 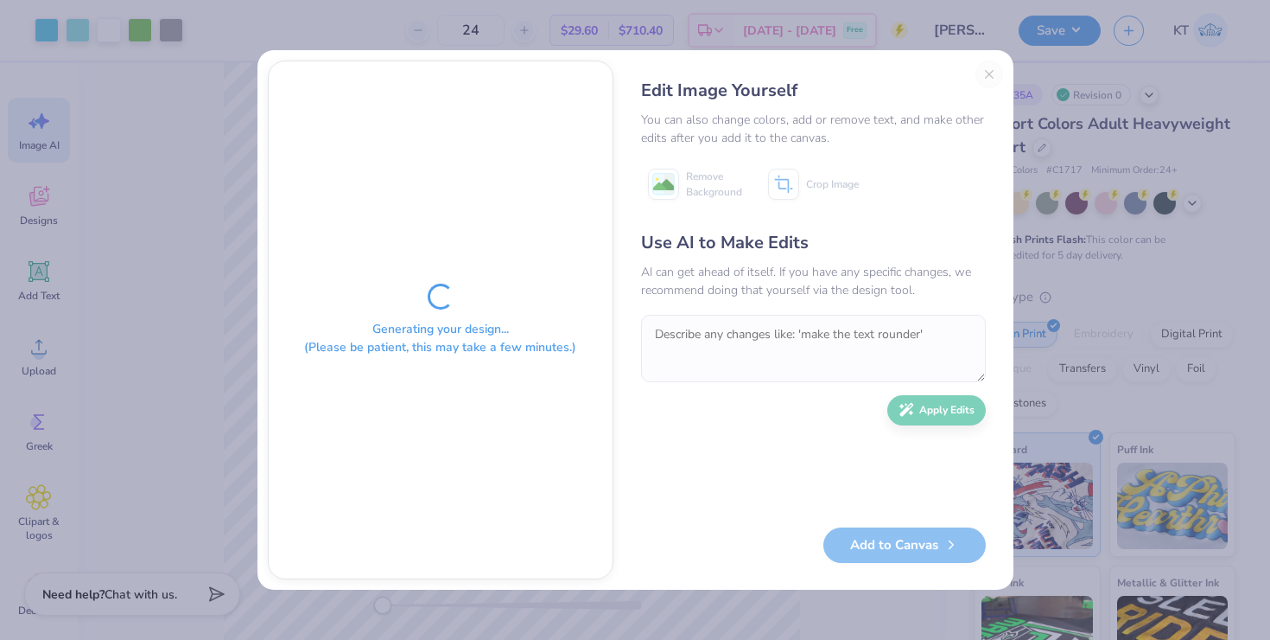 What do you see at coordinates (440, 338) in the screenshot?
I see `div: Generating your design... (Please be patient, this may take a few minutes.)` at bounding box center [440, 338].